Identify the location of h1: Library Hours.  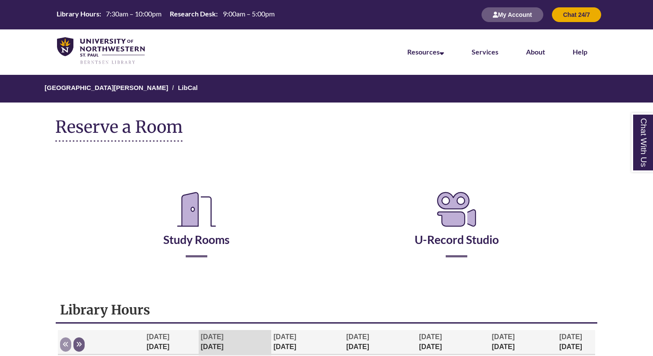
(326, 309).